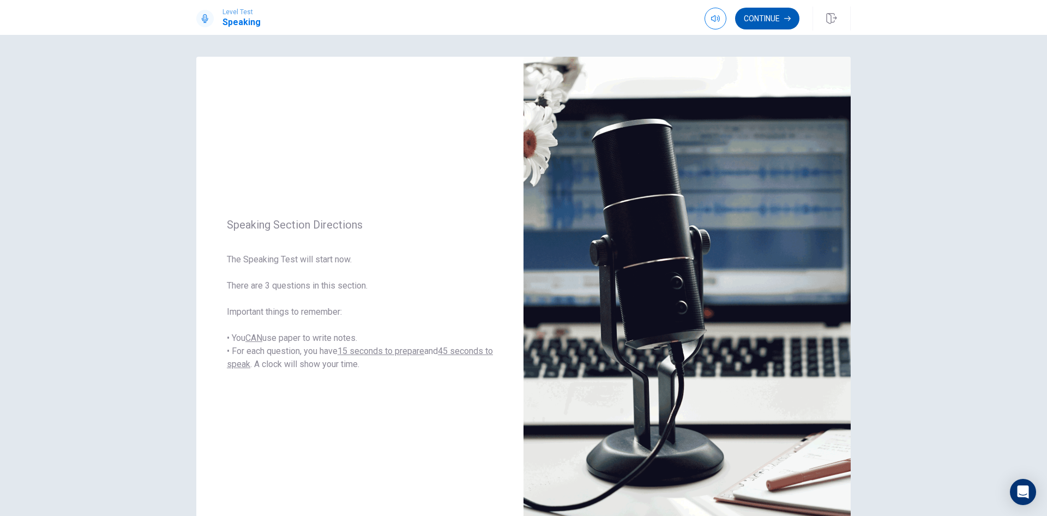 This screenshot has width=1047, height=516. Describe the element at coordinates (242, 22) in the screenshot. I see `h1: Speaking` at that location.